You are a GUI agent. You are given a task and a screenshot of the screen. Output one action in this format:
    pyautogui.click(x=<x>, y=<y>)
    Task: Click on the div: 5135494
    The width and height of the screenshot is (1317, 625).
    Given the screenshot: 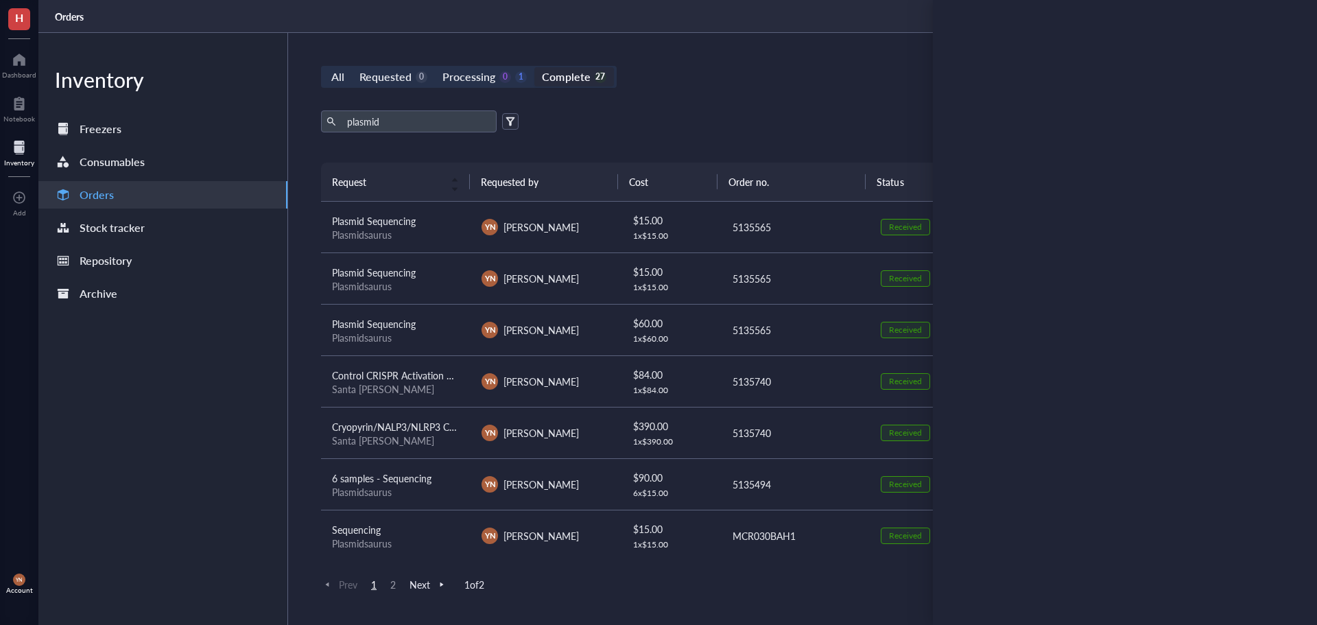 What is the action you would take?
    pyautogui.click(x=796, y=484)
    